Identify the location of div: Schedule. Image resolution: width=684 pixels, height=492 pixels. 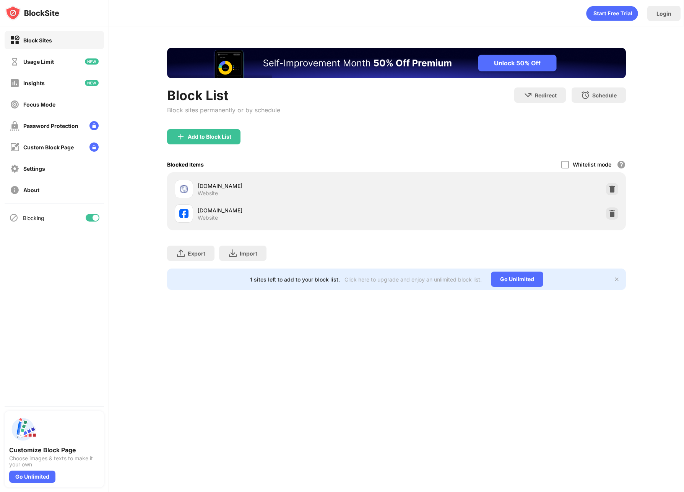
(604, 95).